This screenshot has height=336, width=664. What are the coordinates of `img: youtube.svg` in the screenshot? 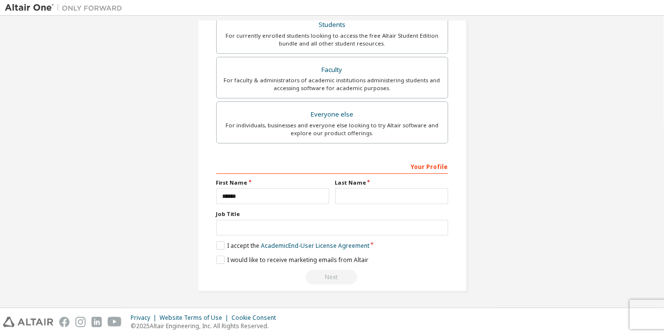 It's located at (114, 321).